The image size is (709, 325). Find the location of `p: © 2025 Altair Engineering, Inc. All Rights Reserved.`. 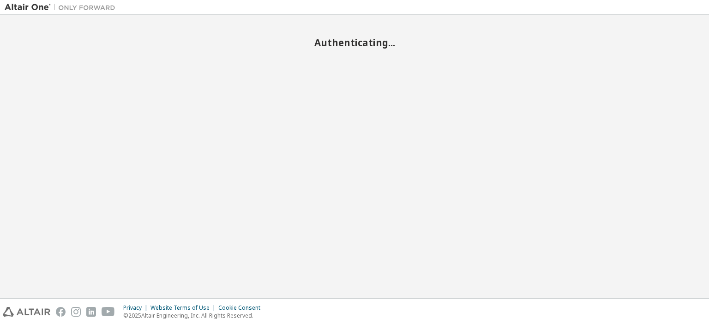

p: © 2025 Altair Engineering, Inc. All Rights Reserved. is located at coordinates (194, 315).